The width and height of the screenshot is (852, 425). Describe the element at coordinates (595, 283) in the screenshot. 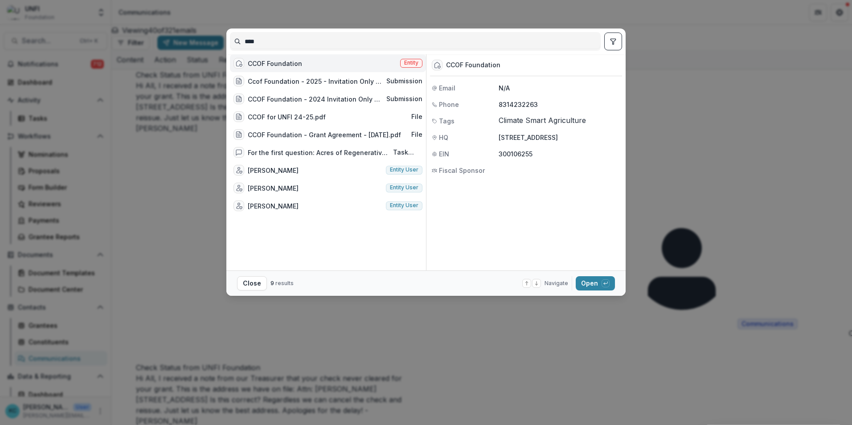

I see `button: Open` at that location.